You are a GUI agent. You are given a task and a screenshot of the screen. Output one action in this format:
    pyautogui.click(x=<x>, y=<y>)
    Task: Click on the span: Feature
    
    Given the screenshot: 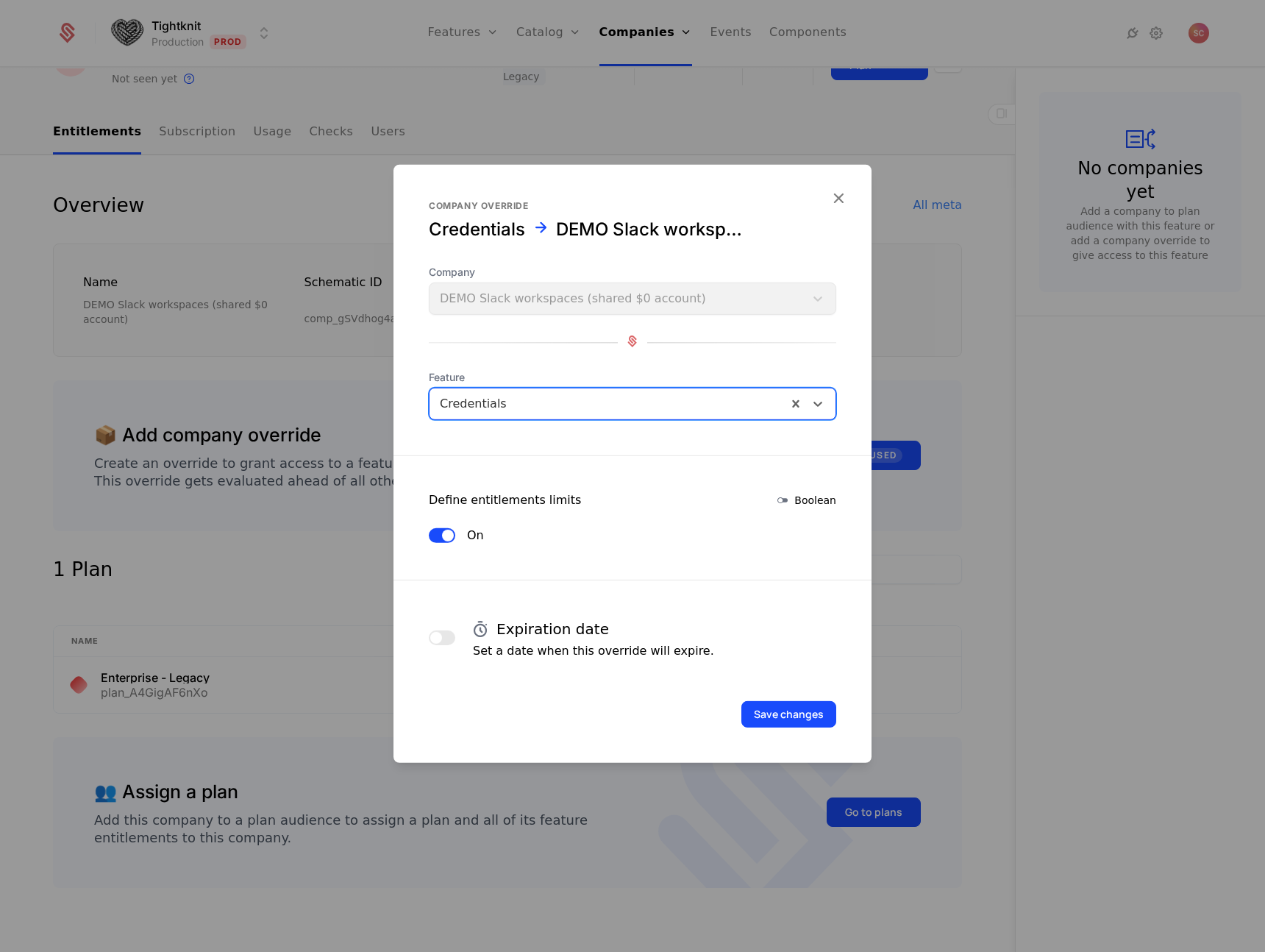 What is the action you would take?
    pyautogui.click(x=633, y=377)
    